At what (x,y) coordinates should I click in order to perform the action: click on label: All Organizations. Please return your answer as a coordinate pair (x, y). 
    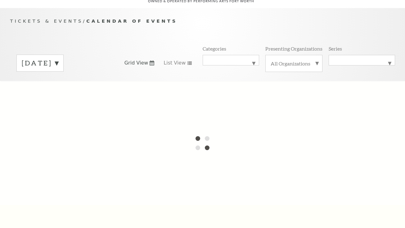
    Looking at the image, I should click on (294, 63).